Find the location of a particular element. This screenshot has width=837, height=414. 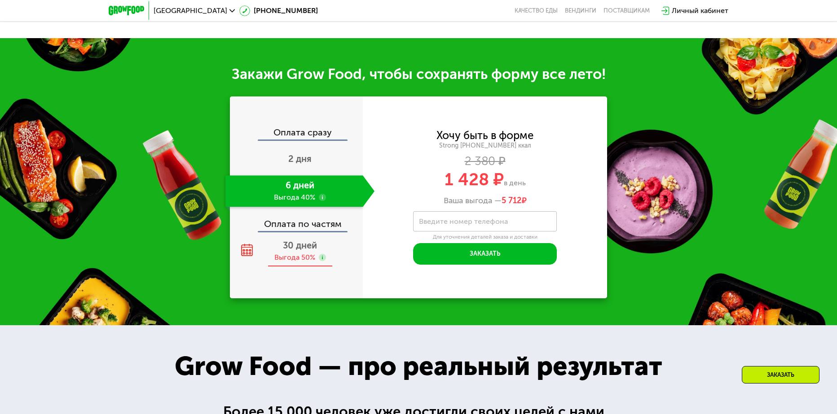

button: Заказать is located at coordinates (485, 254).